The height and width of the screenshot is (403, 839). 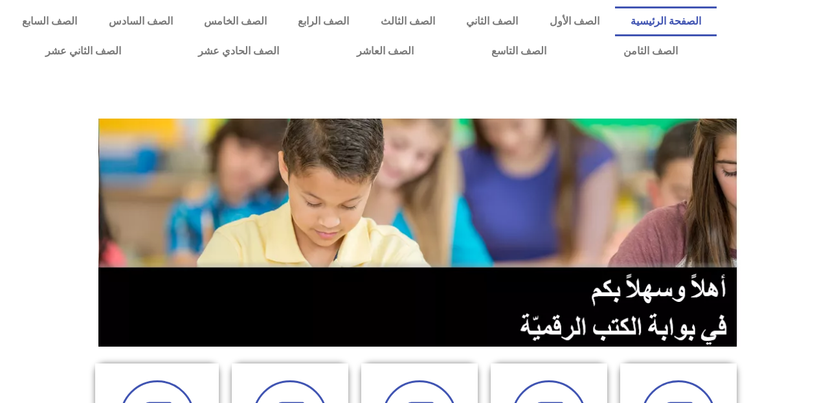 I want to click on a: الصف الأول, so click(x=574, y=21).